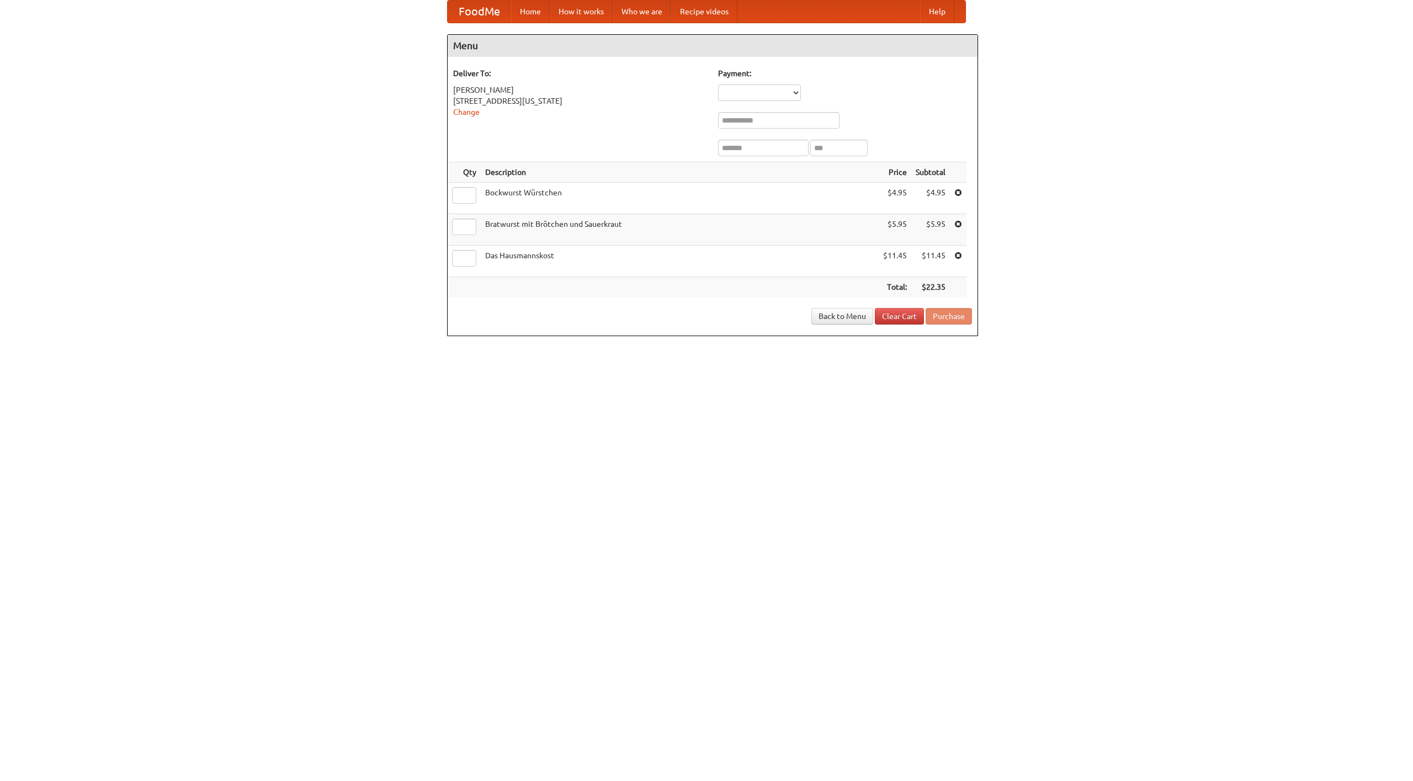  I want to click on h4: Menu, so click(712, 46).